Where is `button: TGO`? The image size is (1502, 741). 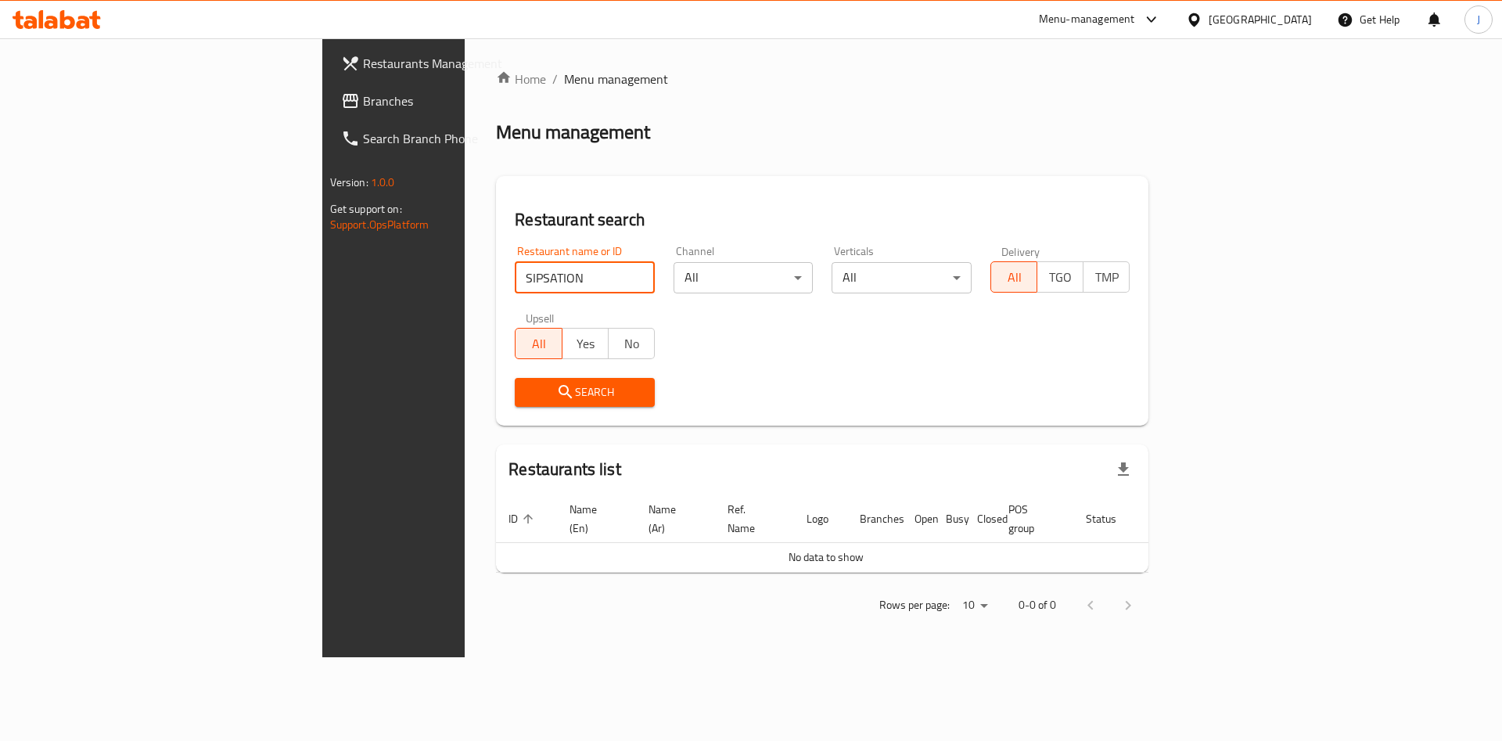 button: TGO is located at coordinates (1060, 277).